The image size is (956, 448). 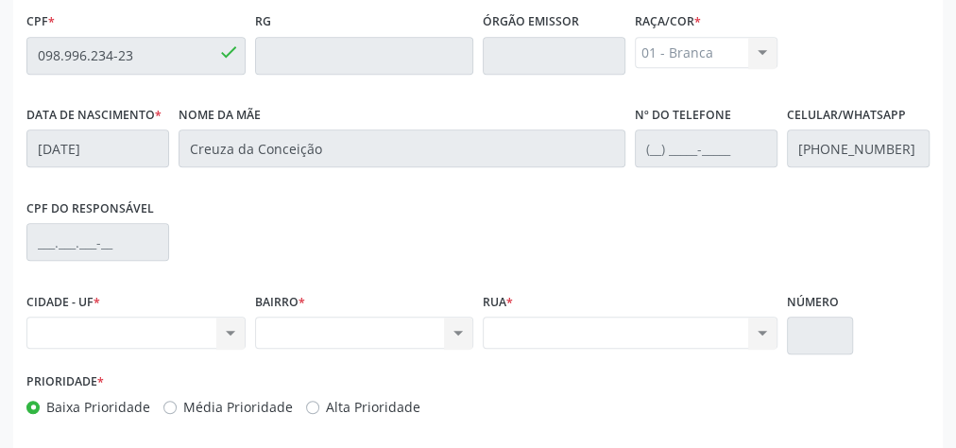 I want to click on label: CPF, so click(x=41, y=22).